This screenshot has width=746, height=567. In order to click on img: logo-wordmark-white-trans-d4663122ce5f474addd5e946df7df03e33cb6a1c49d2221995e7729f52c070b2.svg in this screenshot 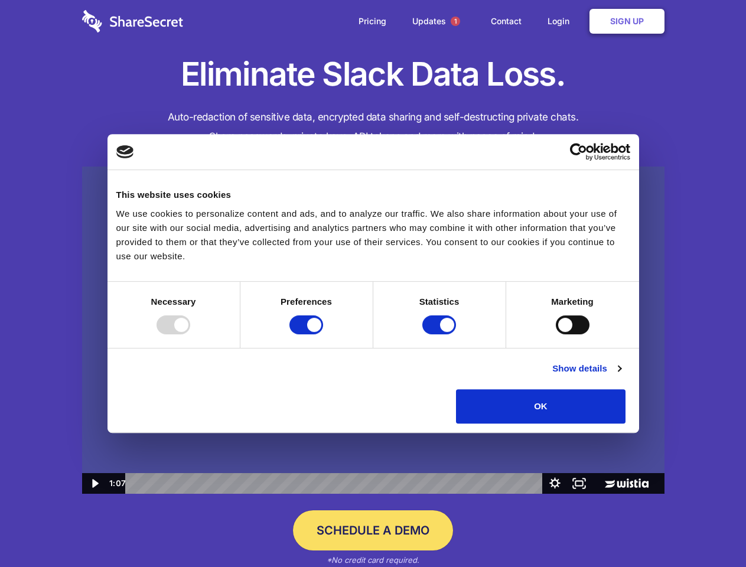, I will do `click(132, 21)`.